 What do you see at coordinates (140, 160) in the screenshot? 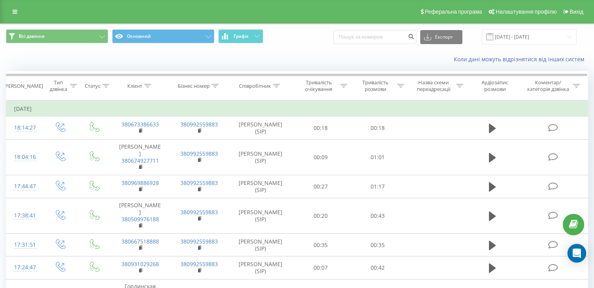
I see `a: 380674927711` at bounding box center [140, 160].